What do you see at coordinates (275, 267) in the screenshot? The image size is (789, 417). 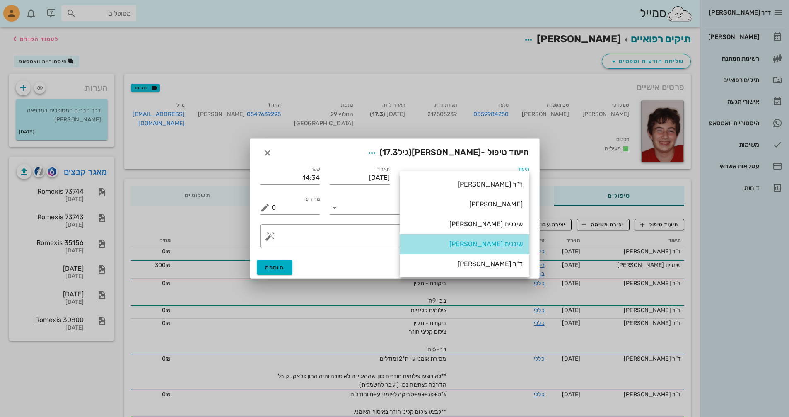 I see `span: הוספה` at bounding box center [275, 267].